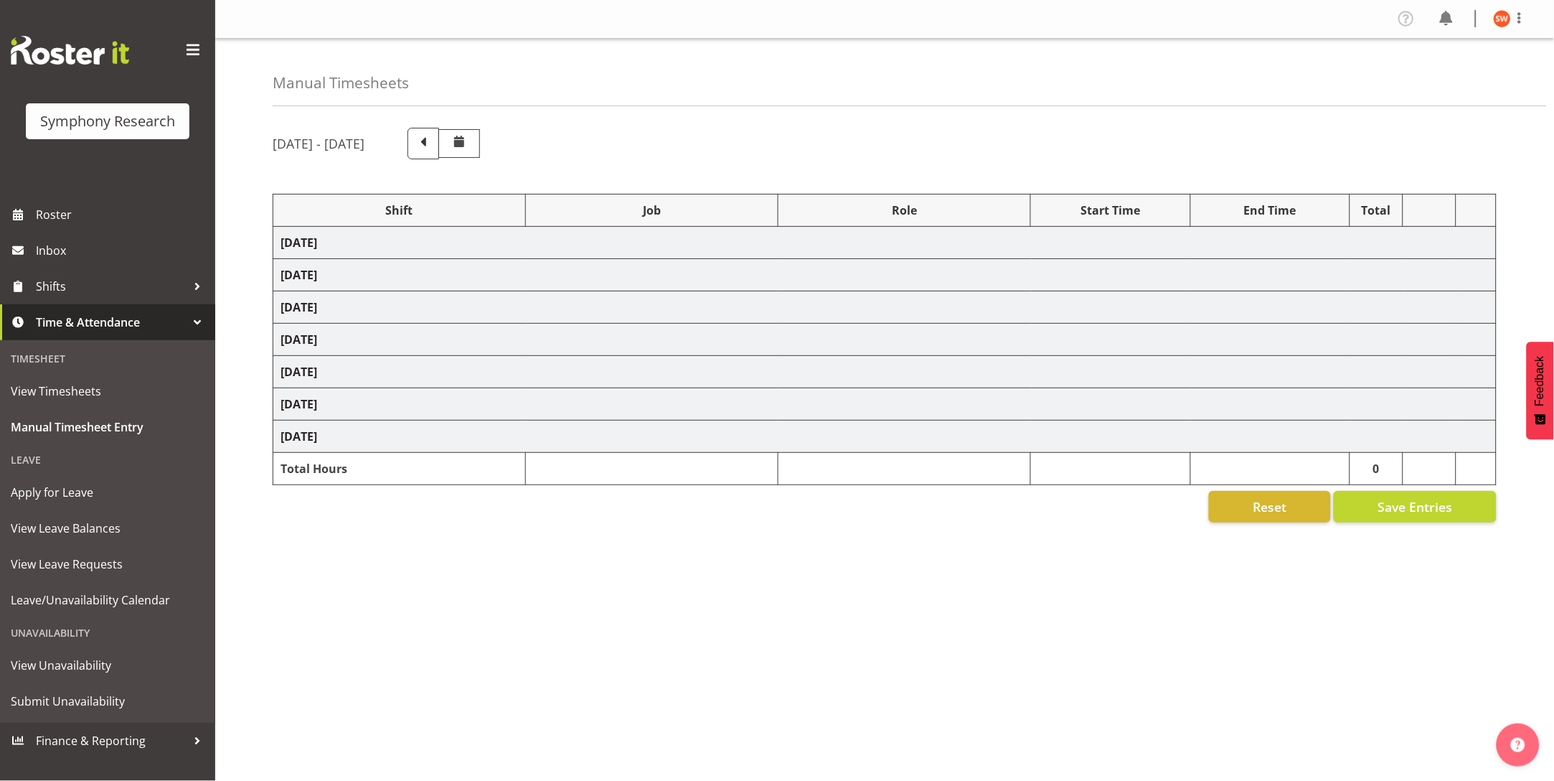  What do you see at coordinates (122, 215) in the screenshot?
I see `span: Roster` at bounding box center [122, 215].